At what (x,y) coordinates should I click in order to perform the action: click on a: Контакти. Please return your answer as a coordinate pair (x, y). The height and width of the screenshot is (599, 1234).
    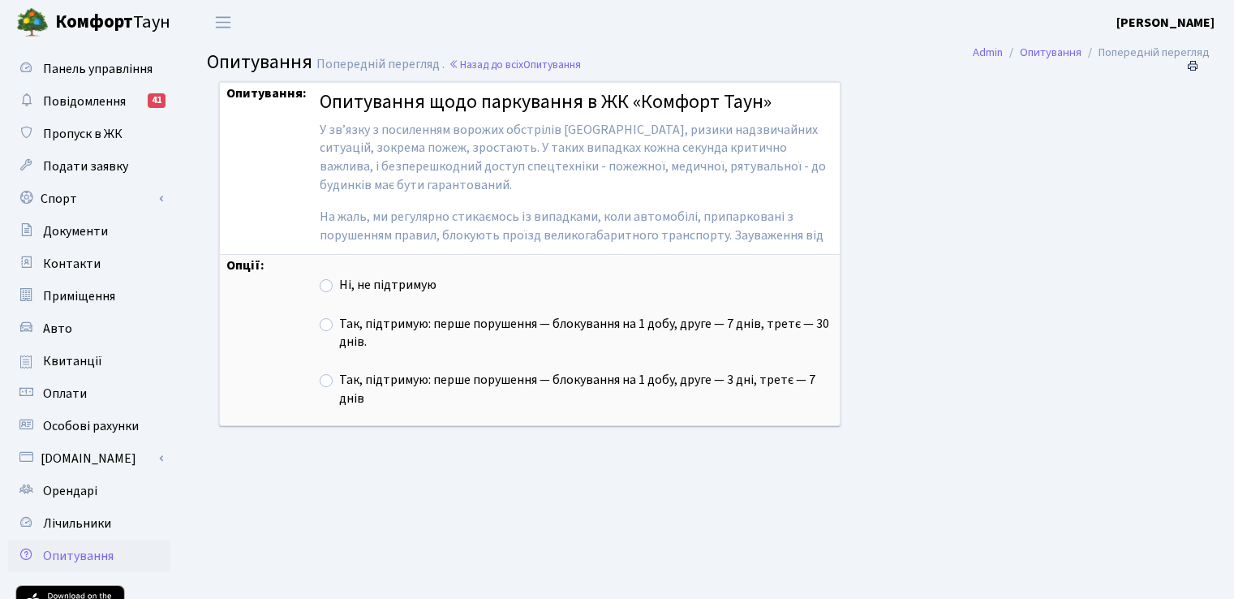
    Looking at the image, I should click on (89, 264).